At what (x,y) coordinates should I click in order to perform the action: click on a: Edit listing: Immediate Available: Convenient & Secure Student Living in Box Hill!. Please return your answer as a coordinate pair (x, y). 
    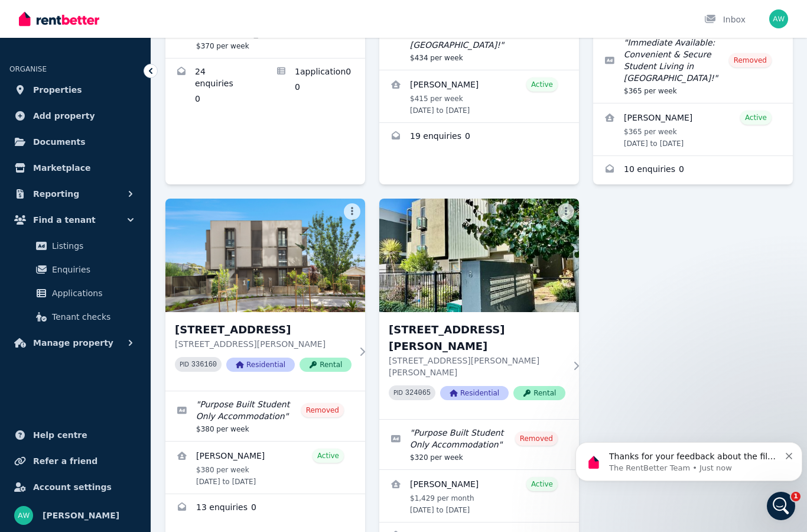
    Looking at the image, I should click on (693, 66).